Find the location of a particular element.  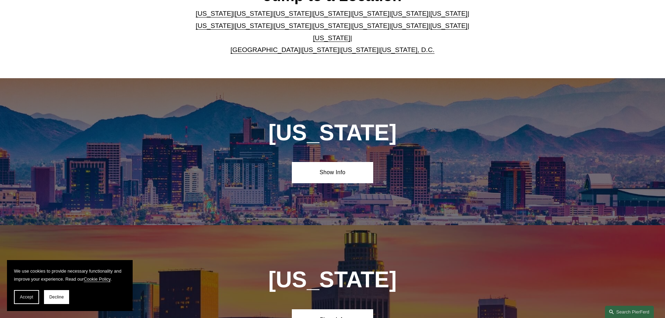

button: Accept is located at coordinates (27, 297).